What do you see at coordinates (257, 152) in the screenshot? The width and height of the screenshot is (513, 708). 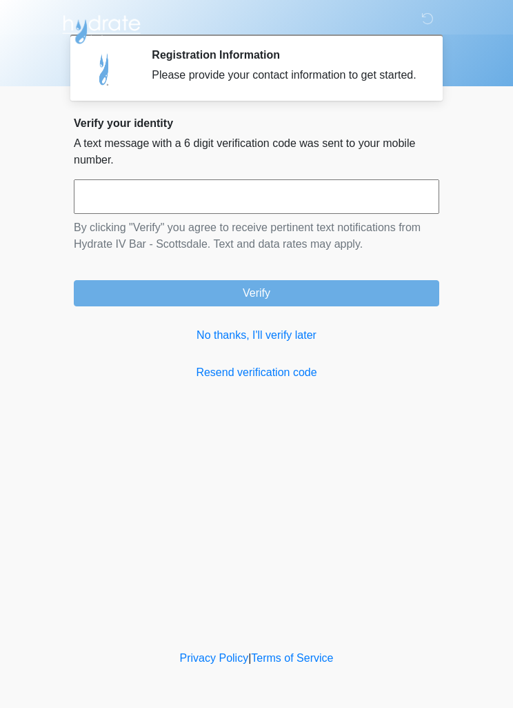 I see `p: A text message with a 6 digit verification code was sent to your mobile number.` at bounding box center [257, 152].